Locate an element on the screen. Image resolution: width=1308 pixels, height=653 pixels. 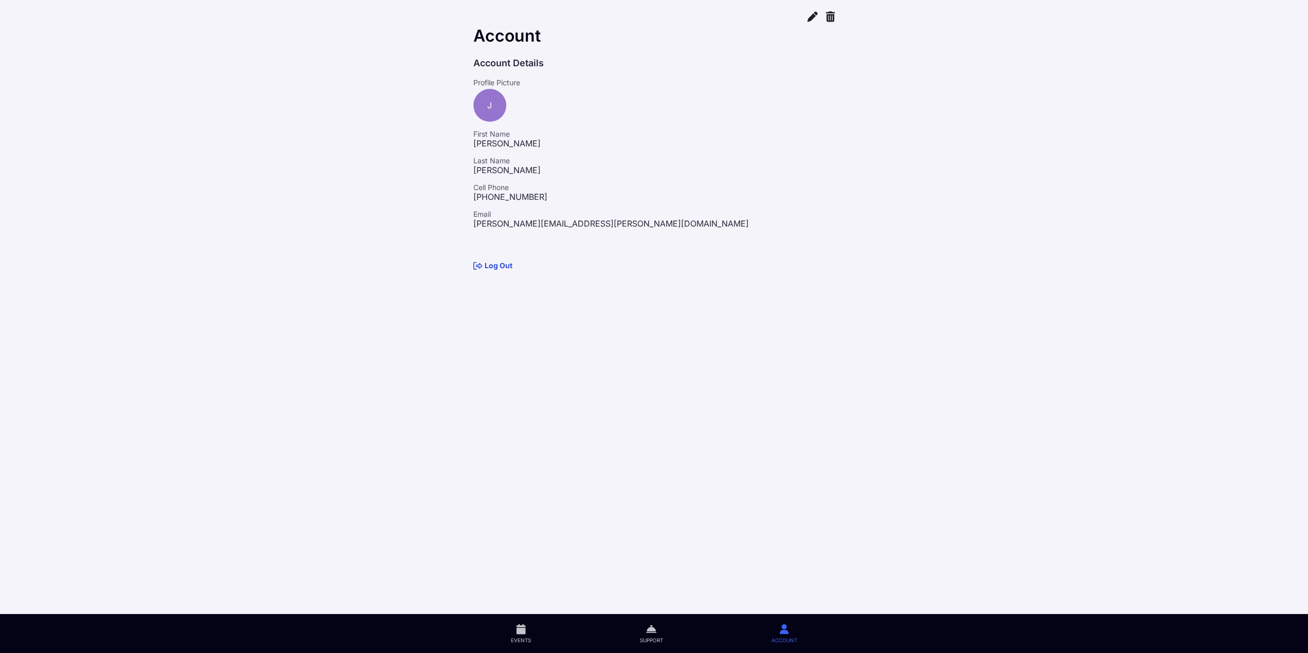
p: Last Name is located at coordinates (654, 161).